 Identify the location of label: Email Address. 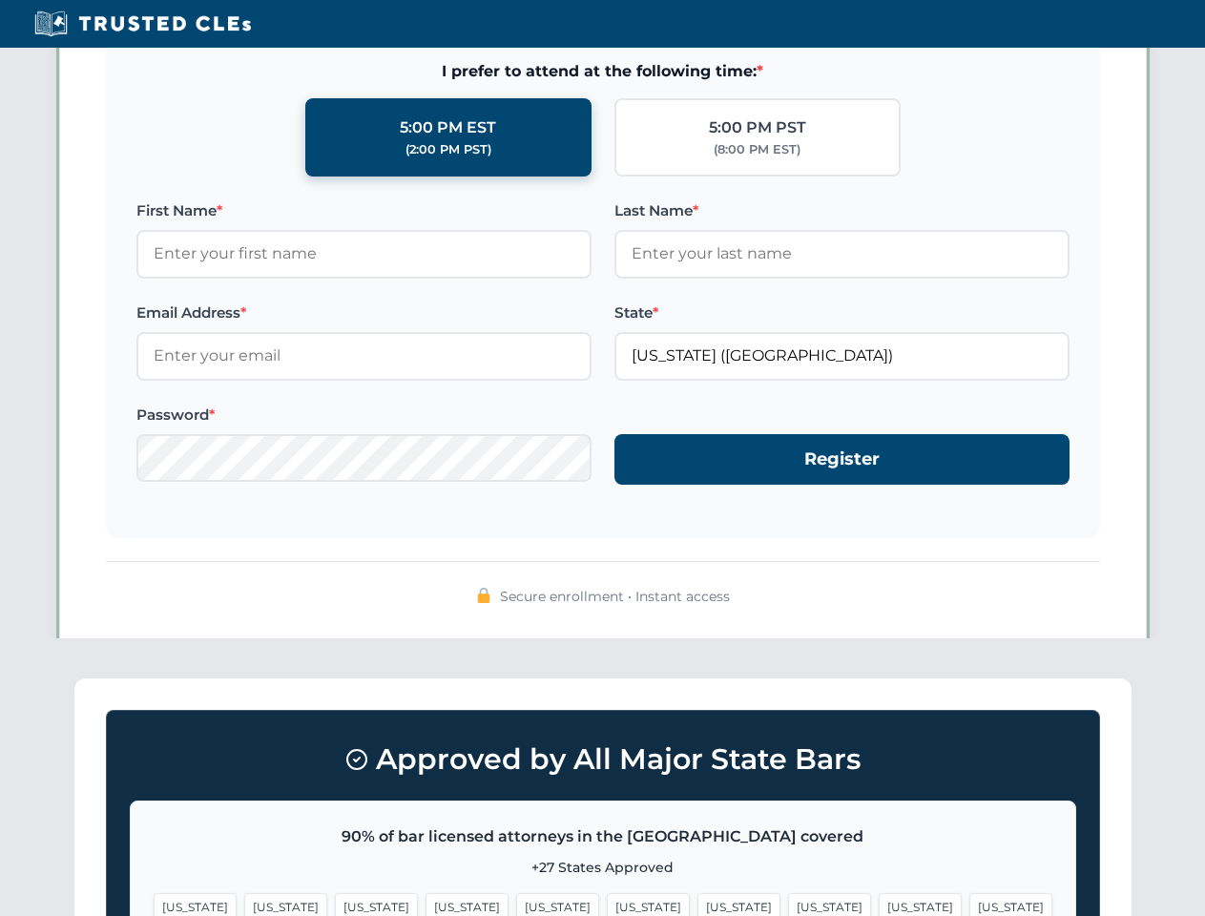
(363, 313).